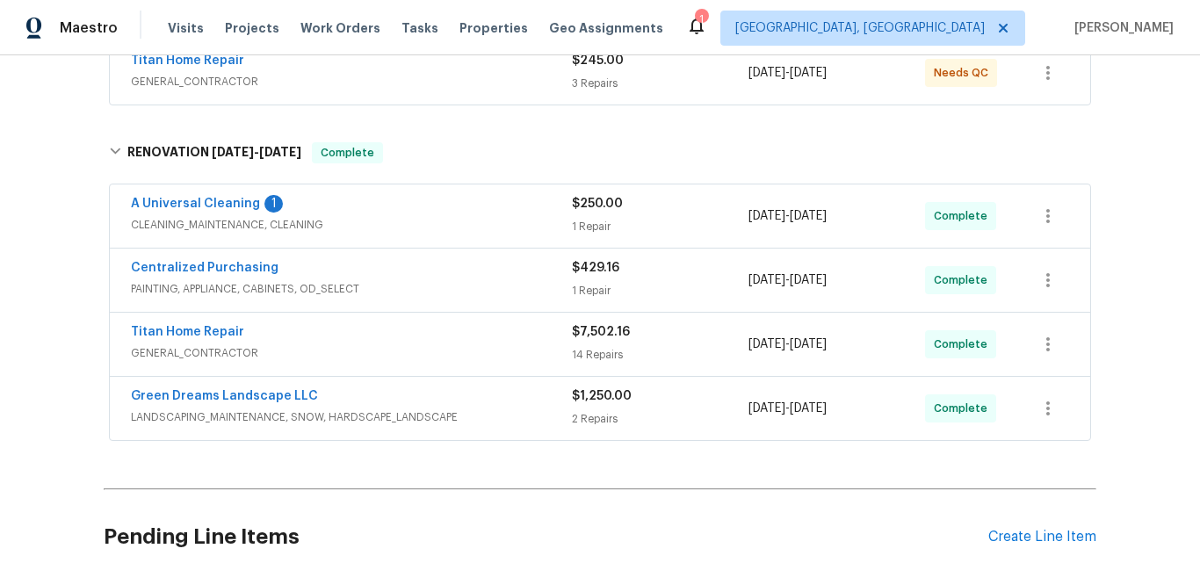 This screenshot has height=563, width=1200. What do you see at coordinates (252, 28) in the screenshot?
I see `span: Projects` at bounding box center [252, 28].